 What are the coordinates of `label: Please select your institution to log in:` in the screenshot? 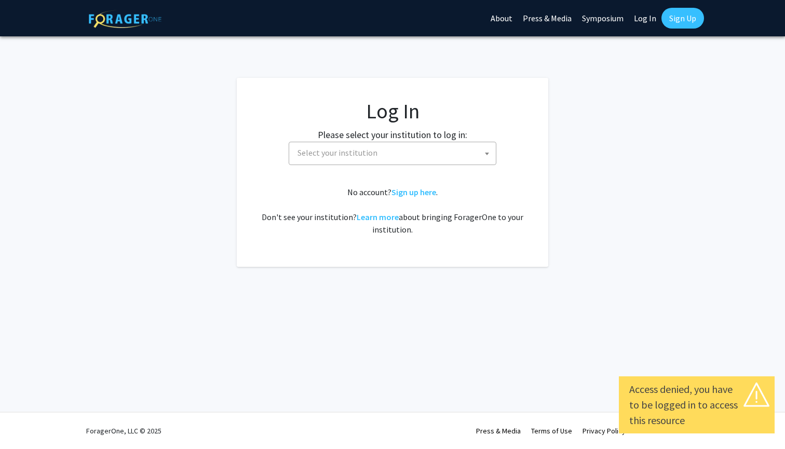 It's located at (392, 134).